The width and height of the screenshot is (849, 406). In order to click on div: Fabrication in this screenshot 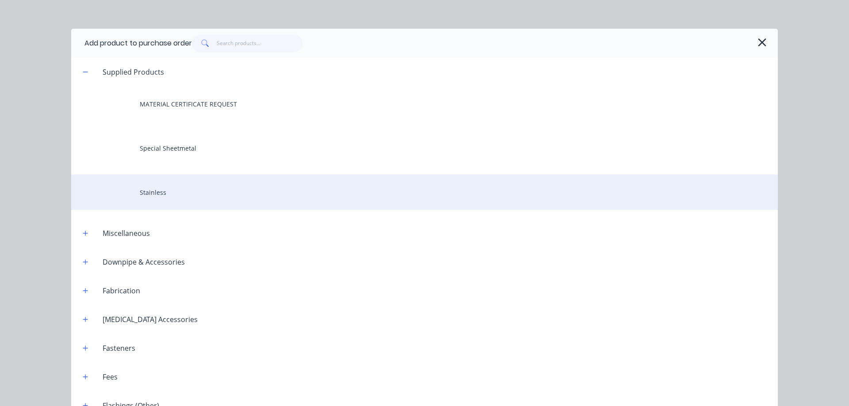, I will do `click(121, 291)`.